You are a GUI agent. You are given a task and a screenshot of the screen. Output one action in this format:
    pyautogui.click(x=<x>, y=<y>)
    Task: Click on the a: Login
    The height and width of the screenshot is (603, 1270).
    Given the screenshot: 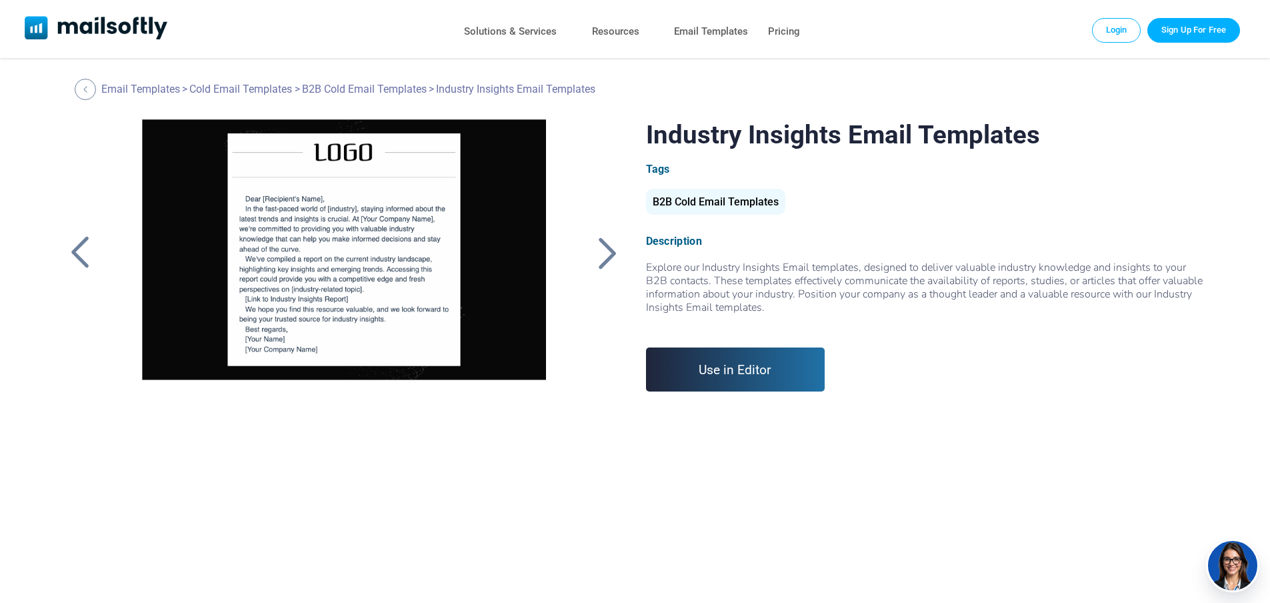 What is the action you would take?
    pyautogui.click(x=1117, y=30)
    